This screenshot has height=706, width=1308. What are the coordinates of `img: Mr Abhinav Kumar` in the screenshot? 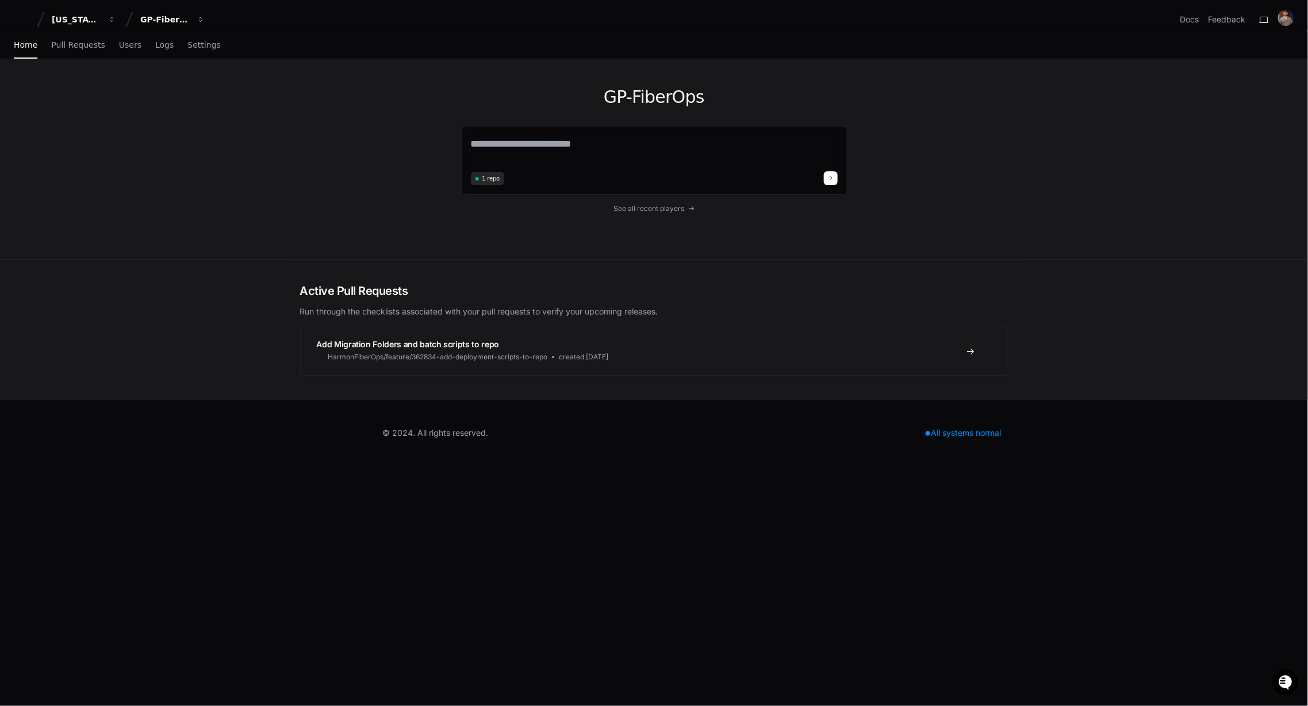 It's located at (21, 152).